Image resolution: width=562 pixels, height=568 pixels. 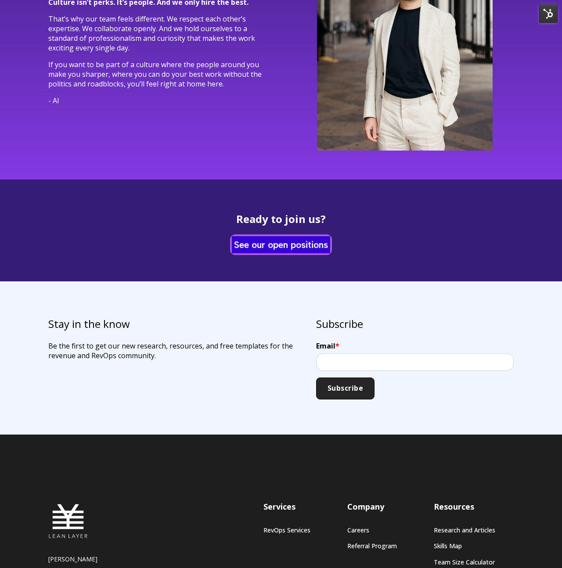 I want to click on a: Team Size Calculator, so click(x=464, y=562).